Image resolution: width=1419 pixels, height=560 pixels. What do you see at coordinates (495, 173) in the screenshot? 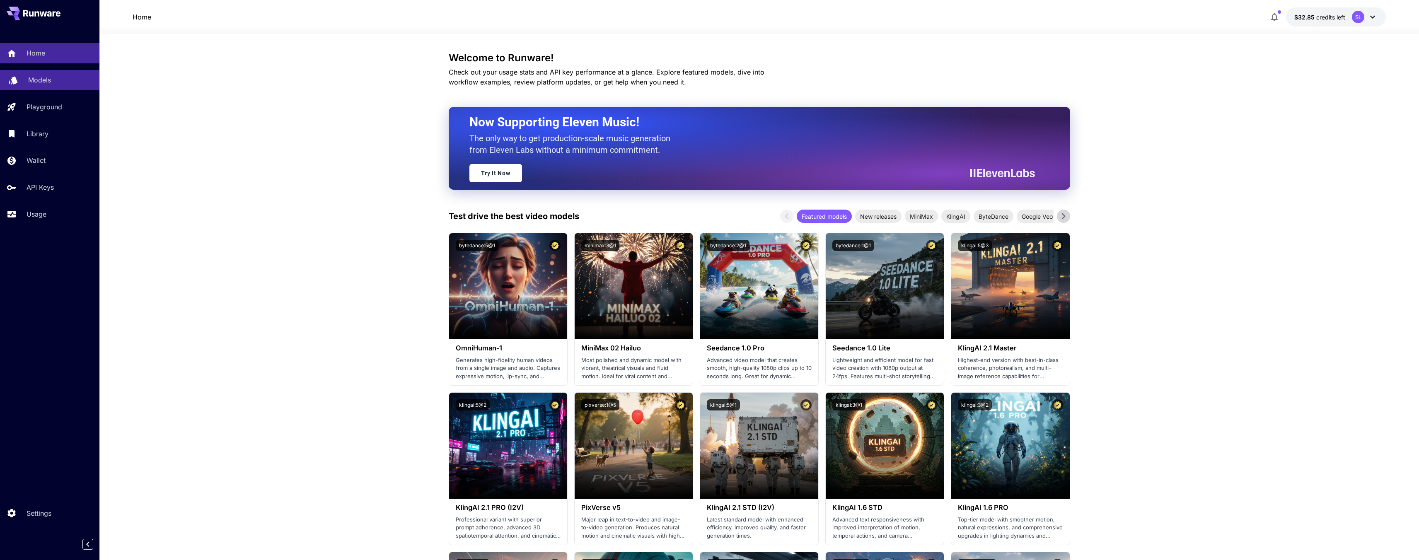
I see `a: Try It Now` at bounding box center [495, 173].